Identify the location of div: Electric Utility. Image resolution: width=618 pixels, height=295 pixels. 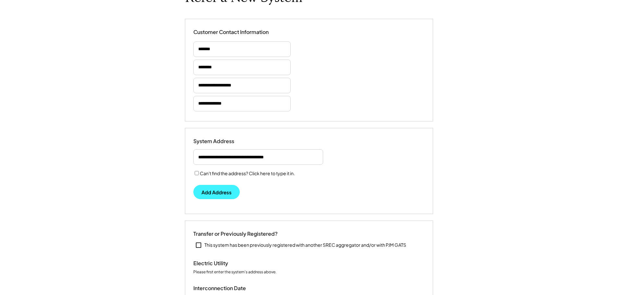
(226, 264).